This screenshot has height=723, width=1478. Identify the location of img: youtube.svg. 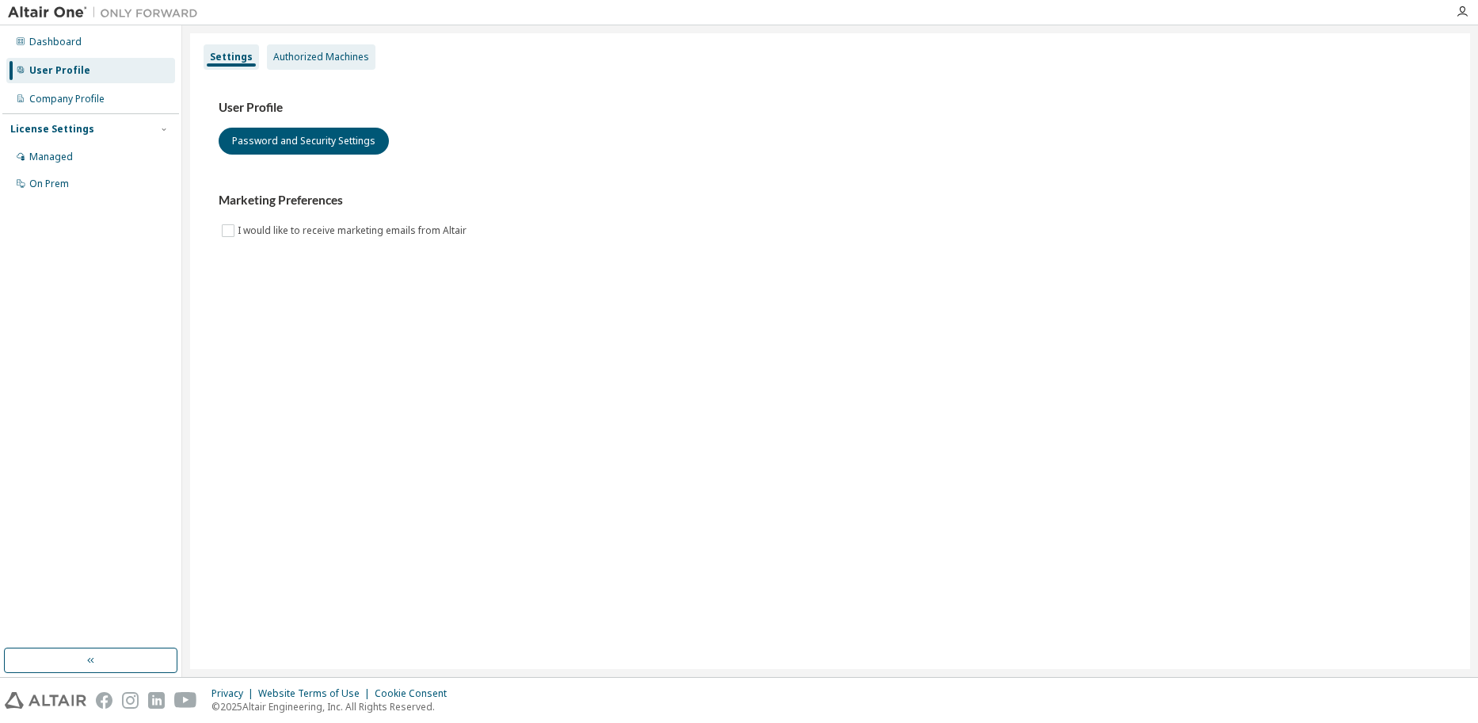
(185, 700).